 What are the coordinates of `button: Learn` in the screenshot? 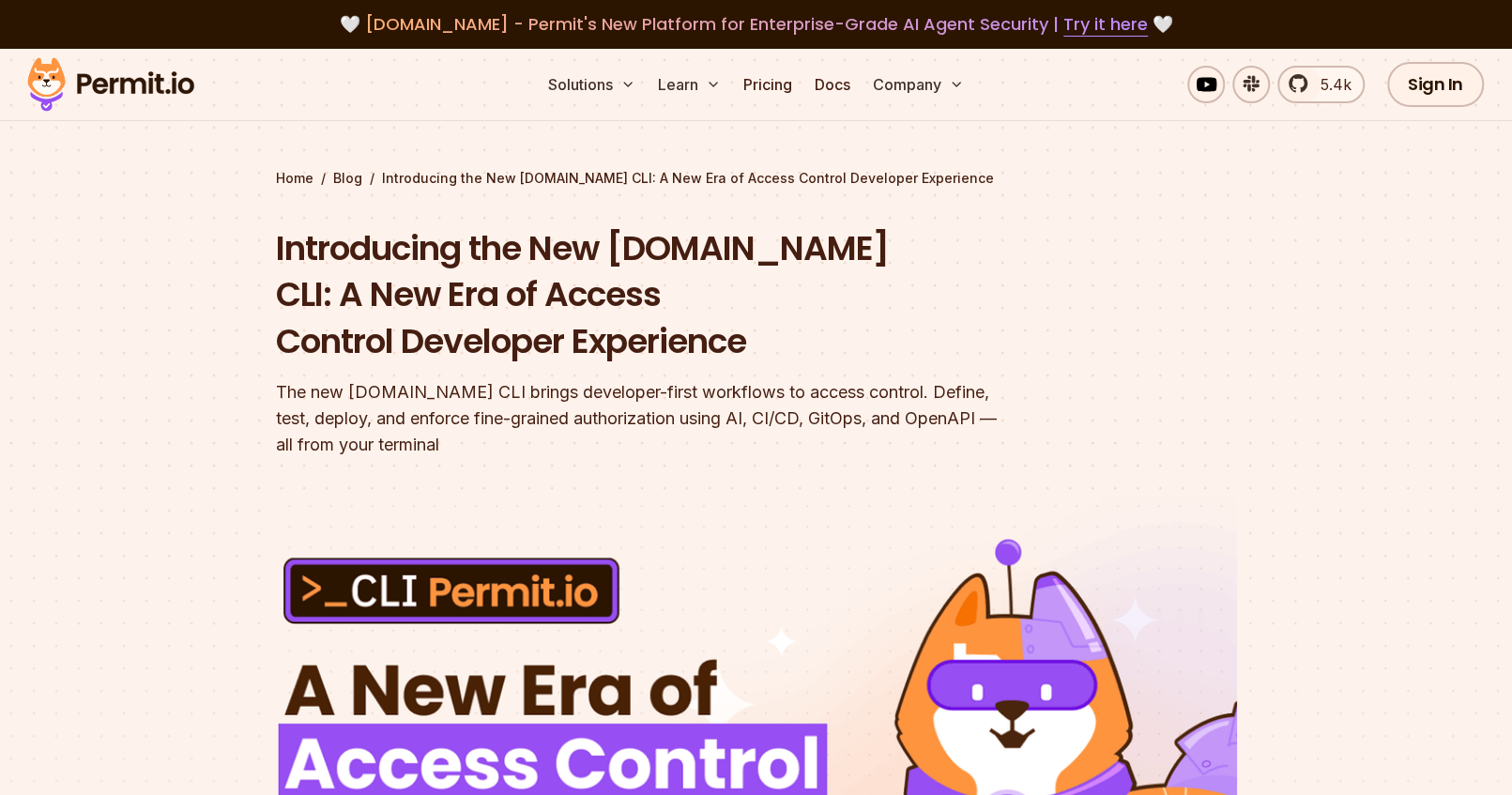 It's located at (689, 85).